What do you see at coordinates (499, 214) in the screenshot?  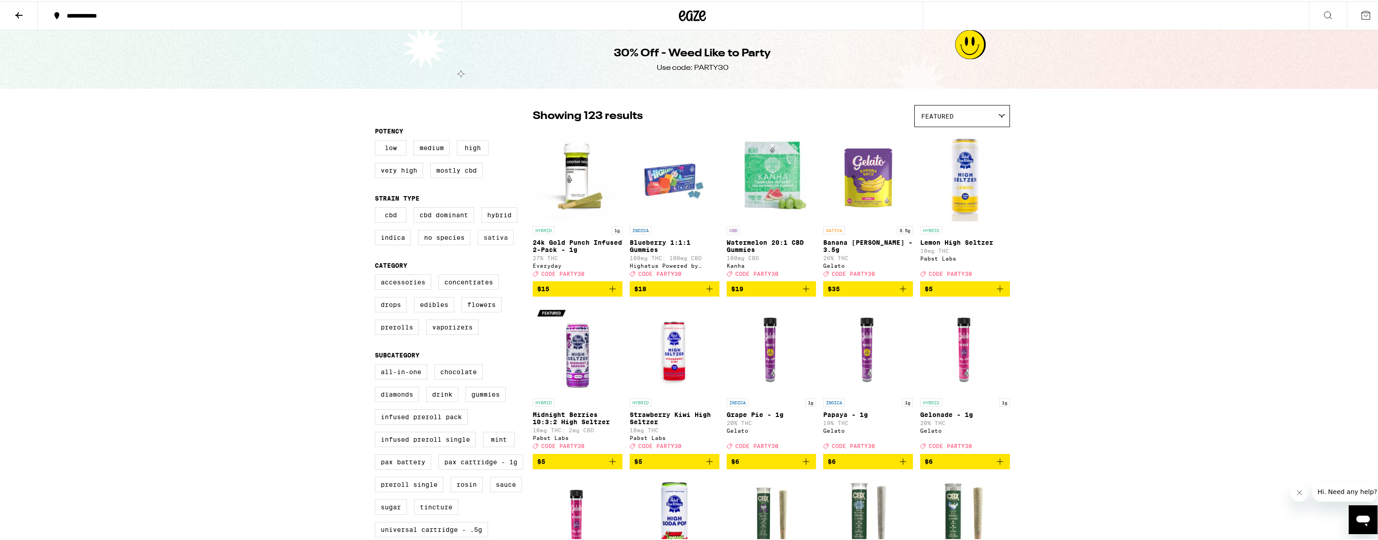 I see `label: Hybrid` at bounding box center [499, 214].